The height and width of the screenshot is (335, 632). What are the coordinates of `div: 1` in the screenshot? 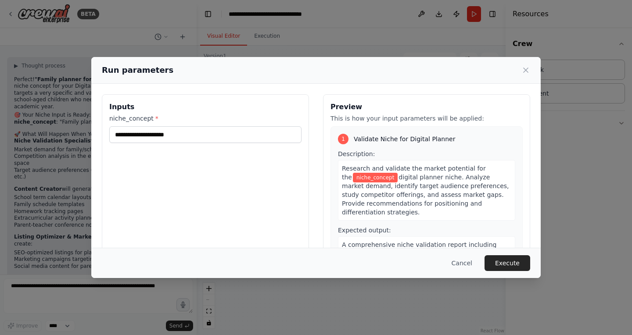 It's located at (343, 139).